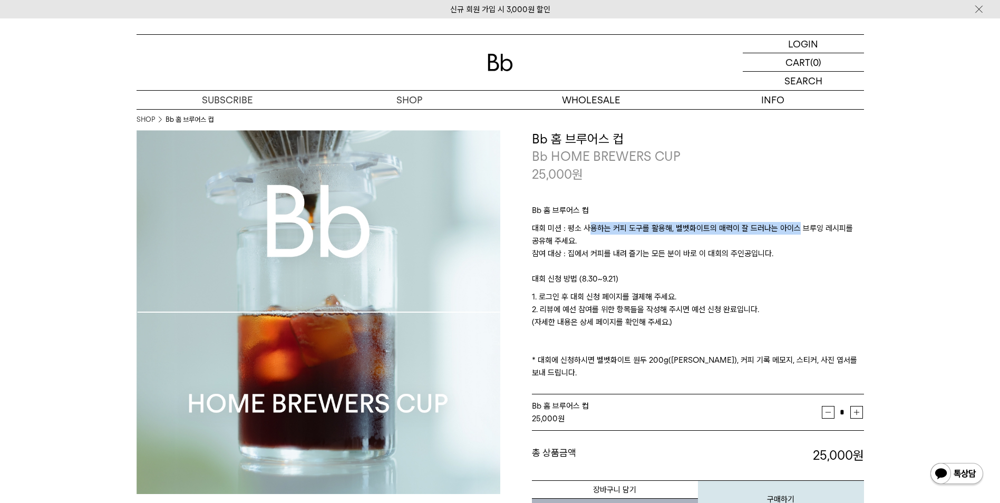  I want to click on p: 1. 로그인 후 대회 신청 페이지를 결제해 주세요. 2. 리뷰에 예선 참여를 위한 항목들을 작성해 주시면 예선 신청 완료입니다. (자세한 내용은 상세 페이지를 확인해 주세요...., so click(698, 335).